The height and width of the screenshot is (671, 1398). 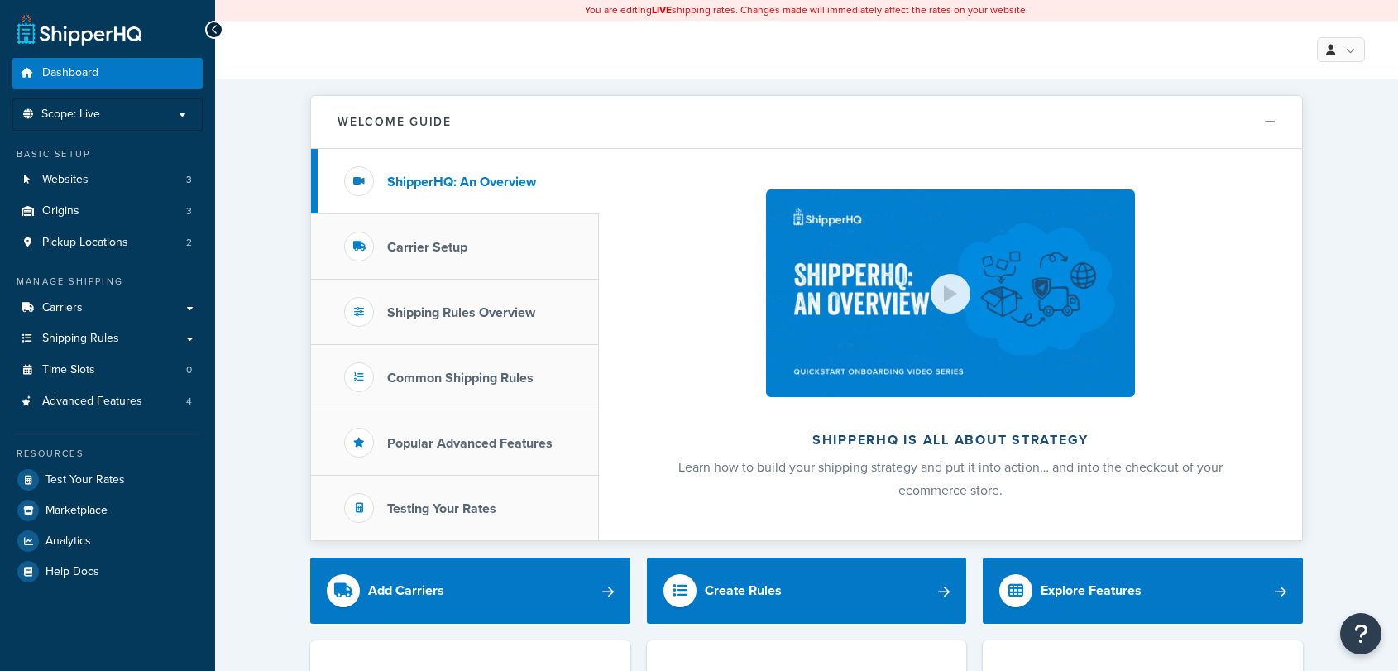 What do you see at coordinates (108, 73) in the screenshot?
I see `a: Dashboard` at bounding box center [108, 73].